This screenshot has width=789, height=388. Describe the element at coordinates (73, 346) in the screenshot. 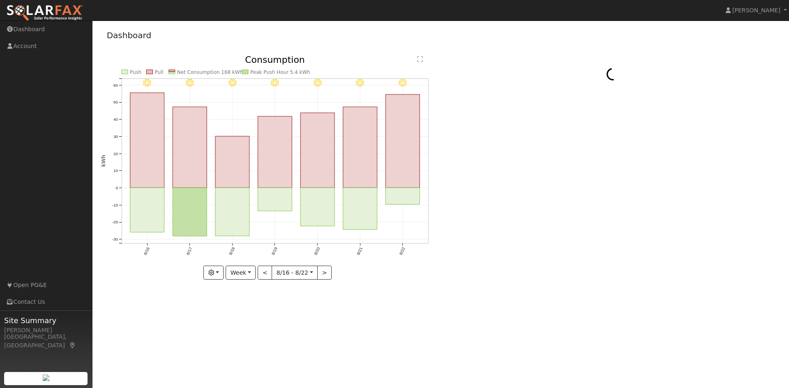

I see `a: Map` at that location.